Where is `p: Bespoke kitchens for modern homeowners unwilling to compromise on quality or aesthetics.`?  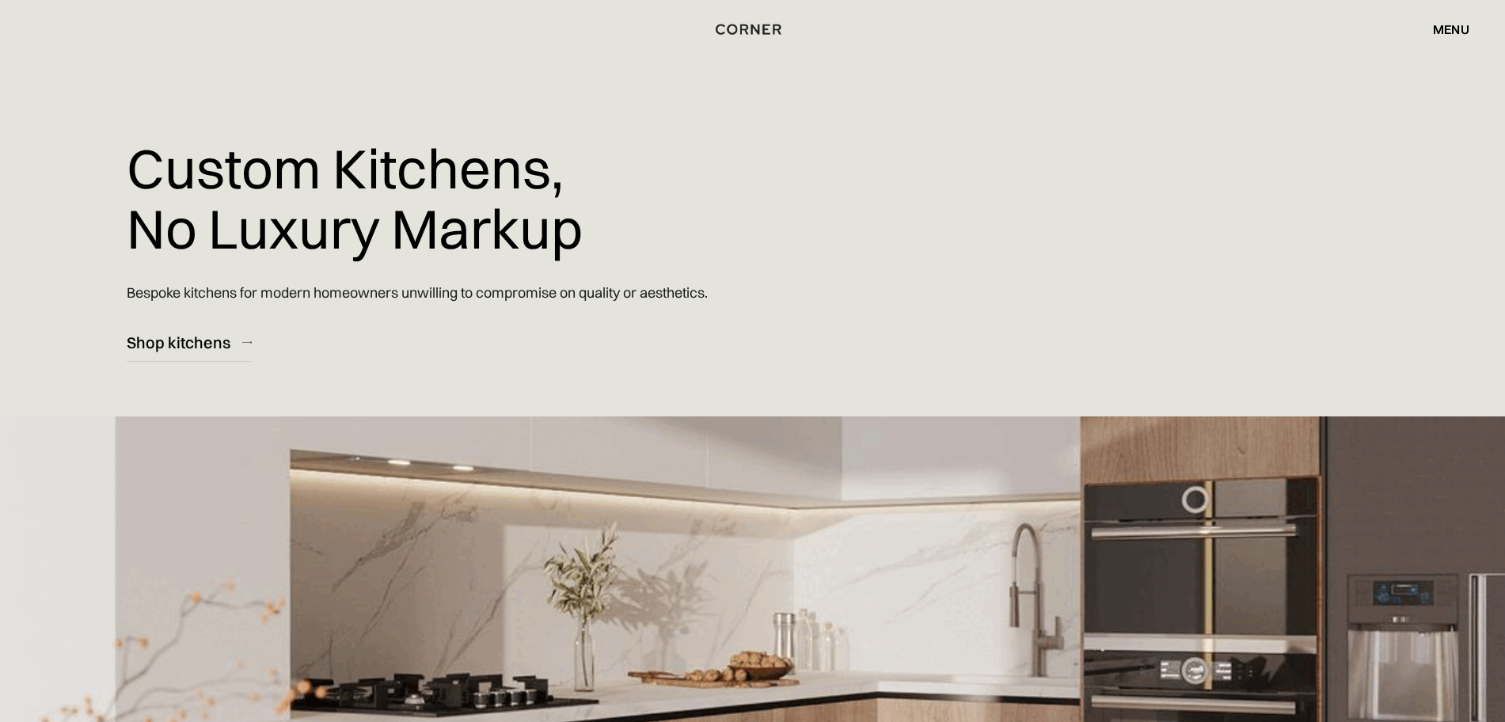
p: Bespoke kitchens for modern homeowners unwilling to compromise on quality or aesthetics. is located at coordinates (417, 292).